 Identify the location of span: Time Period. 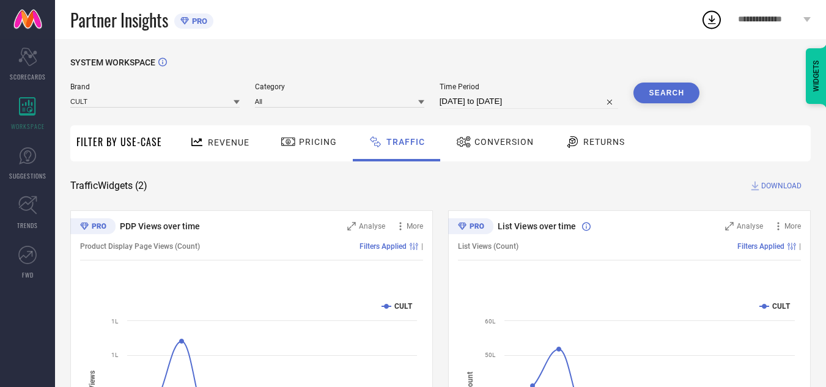
(529, 87).